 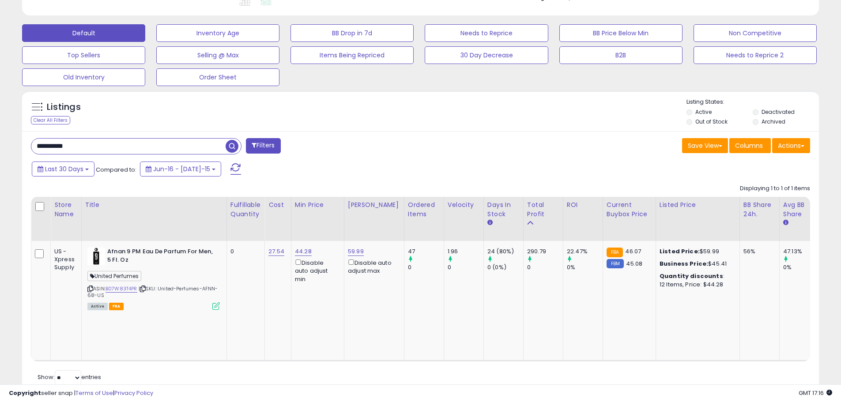 I want to click on a: Privacy Policy, so click(x=134, y=393).